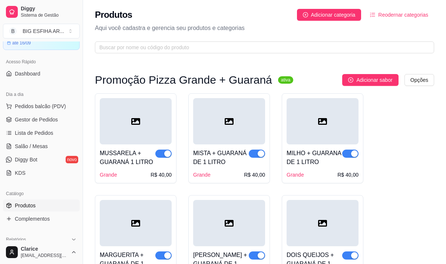 This screenshot has width=446, height=264. Describe the element at coordinates (41, 120) in the screenshot. I see `a: Gestor de Pedidos` at that location.